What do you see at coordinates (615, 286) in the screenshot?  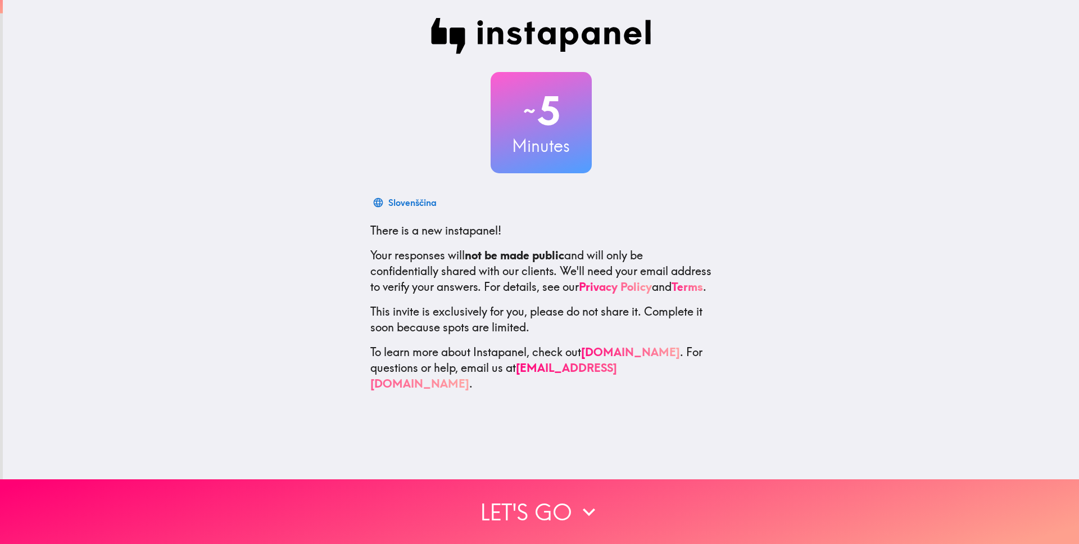 I see `a: Privacy Policy` at bounding box center [615, 286].